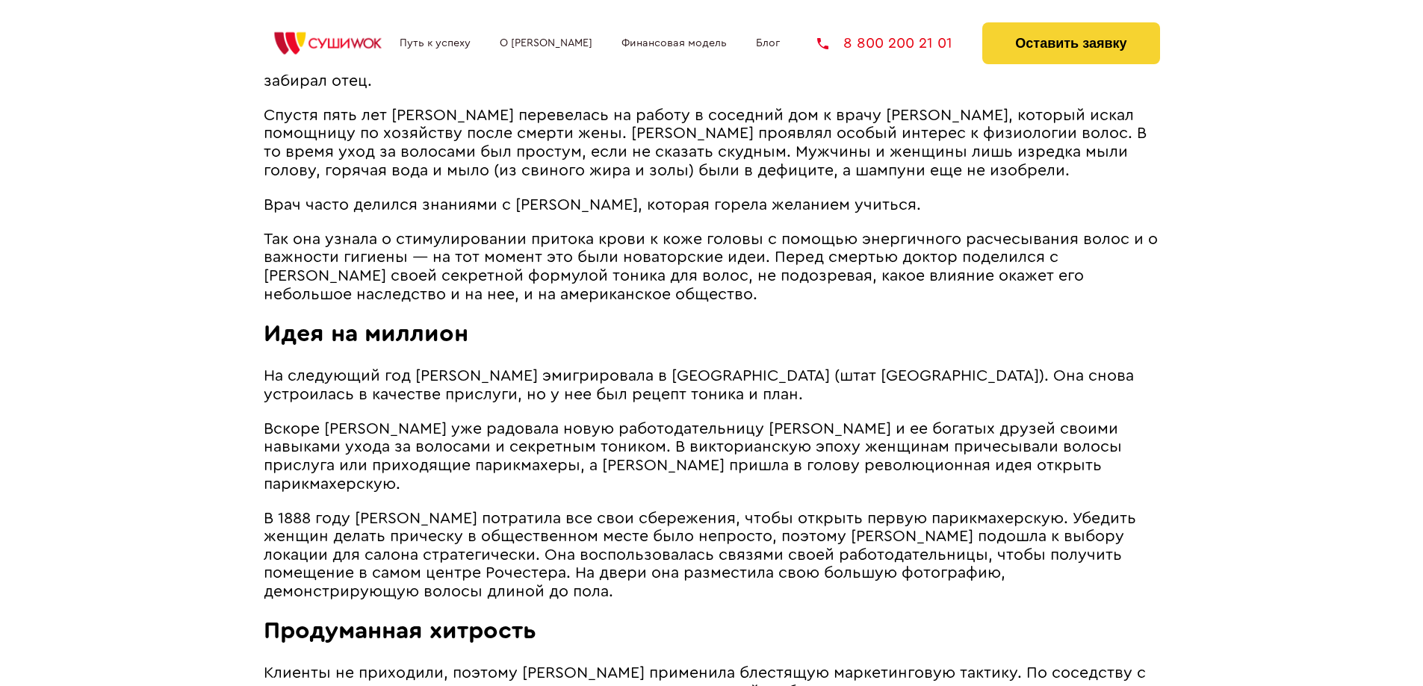 Image resolution: width=1423 pixels, height=686 pixels. I want to click on span: Так она узнала о стимулировании притока крови к коже головы с помощью энергичного расчесывания во..., so click(710, 267).